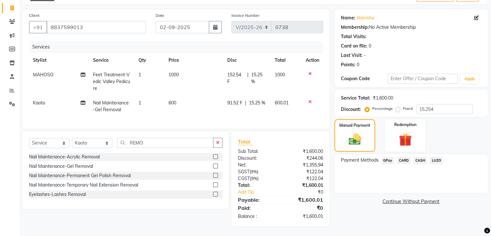  I want to click on div: Net:, so click(256, 165).